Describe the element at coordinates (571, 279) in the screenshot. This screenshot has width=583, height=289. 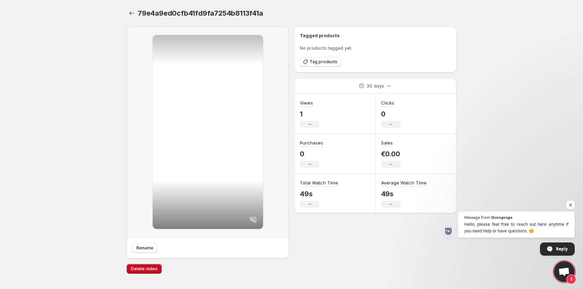
I see `span: 1` at that location.